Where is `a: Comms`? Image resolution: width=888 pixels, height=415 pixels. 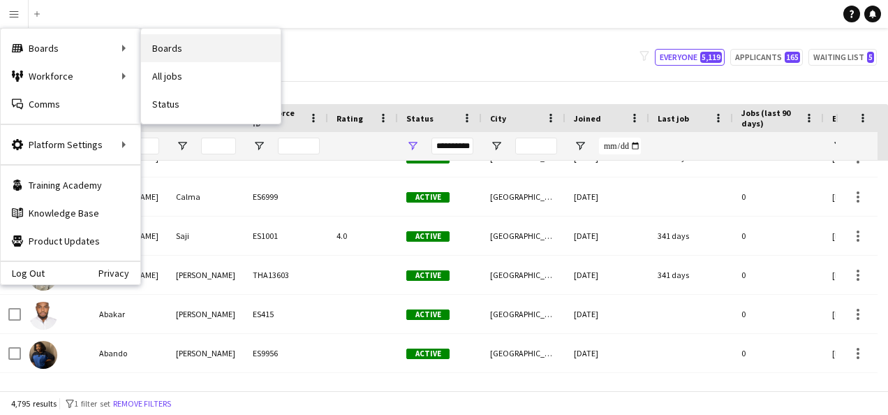 a: Comms is located at coordinates (71, 104).